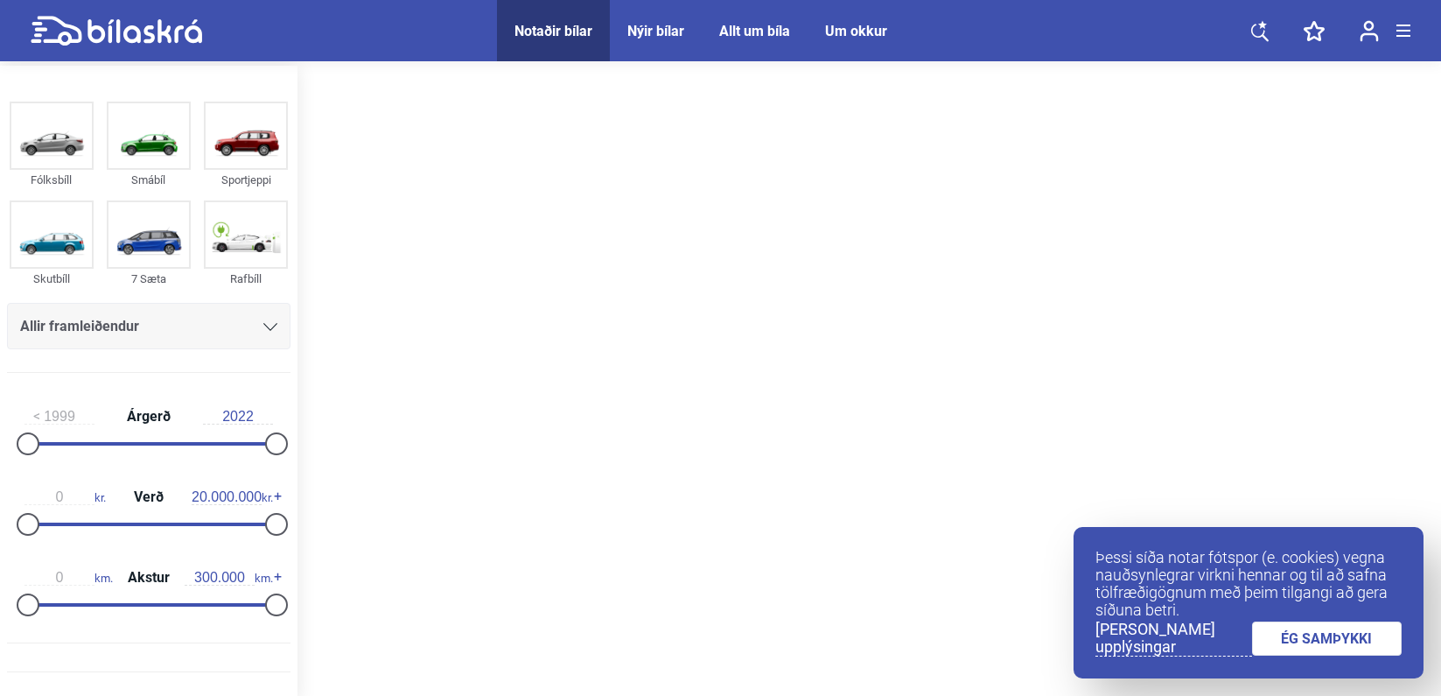 Image resolution: width=1441 pixels, height=696 pixels. I want to click on div: Nýir bílar, so click(655, 31).